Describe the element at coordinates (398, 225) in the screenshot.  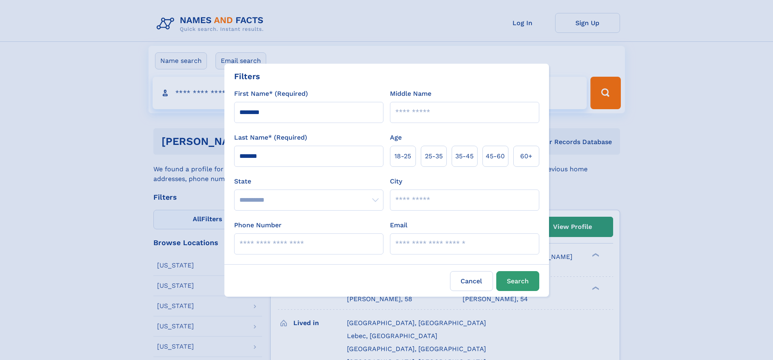
I see `label: Email` at that location.